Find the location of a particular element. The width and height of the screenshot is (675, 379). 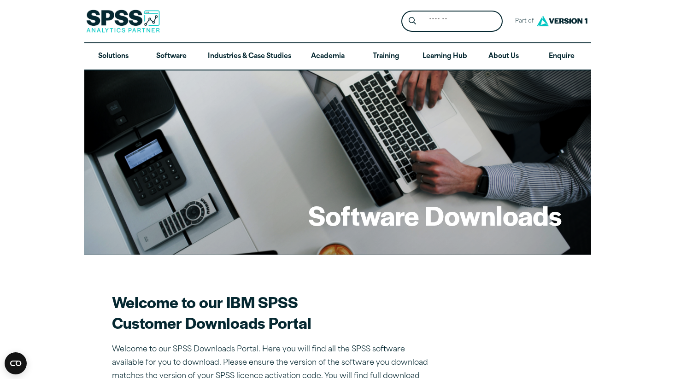

a: Industries & Case Studies is located at coordinates (249, 57).